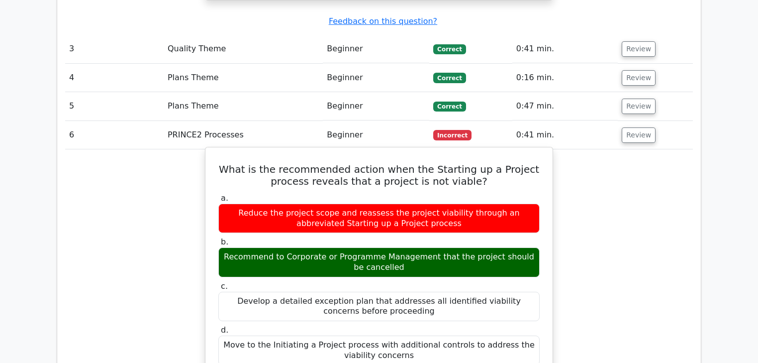  What do you see at coordinates (243, 135) in the screenshot?
I see `td: PRINCE2 Processes` at bounding box center [243, 135].